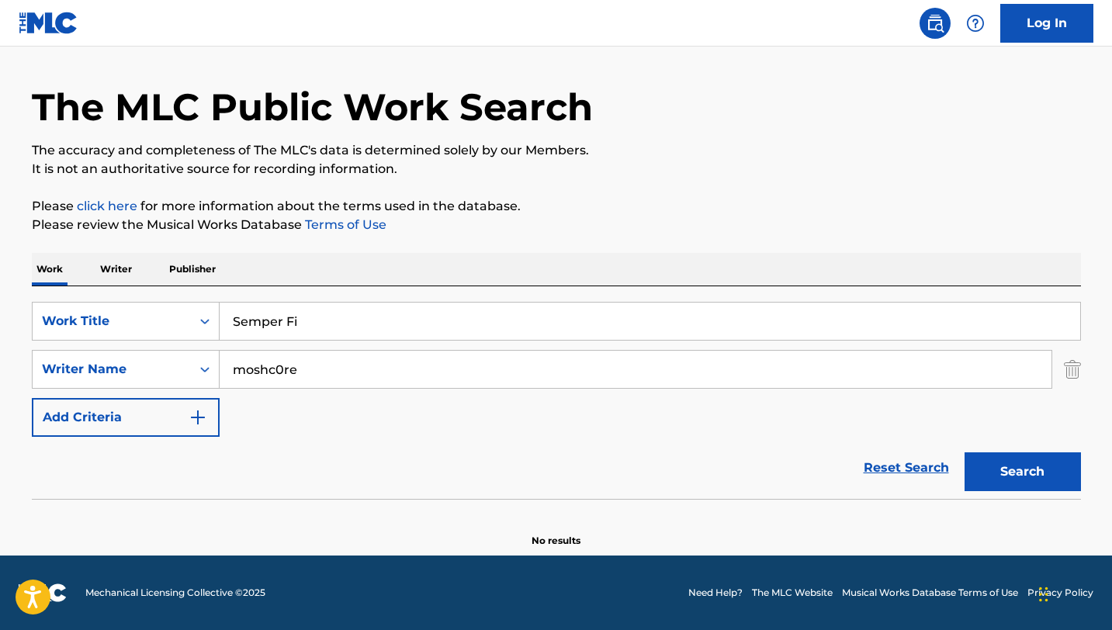  What do you see at coordinates (935, 23) in the screenshot?
I see `a: Public Search` at bounding box center [935, 23].